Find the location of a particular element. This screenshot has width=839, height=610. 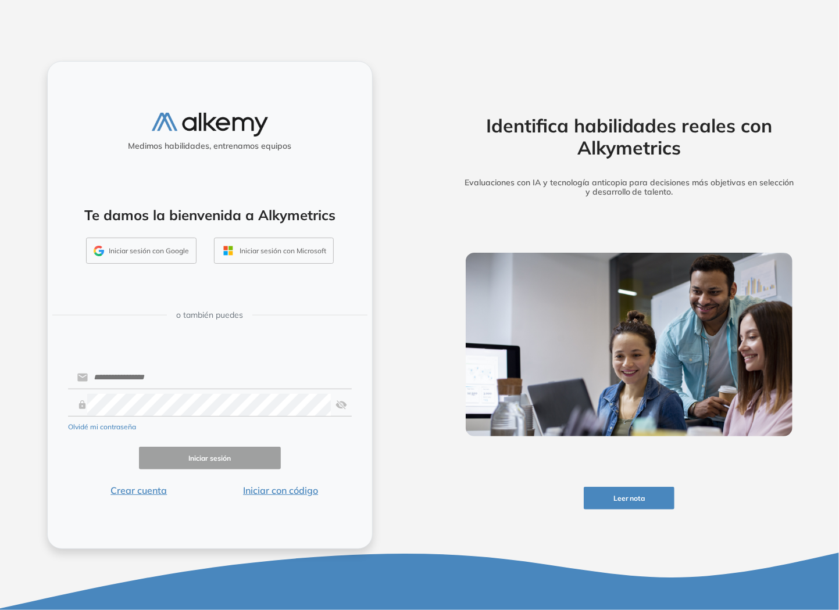

button: Crear cuenta is located at coordinates (139, 491).